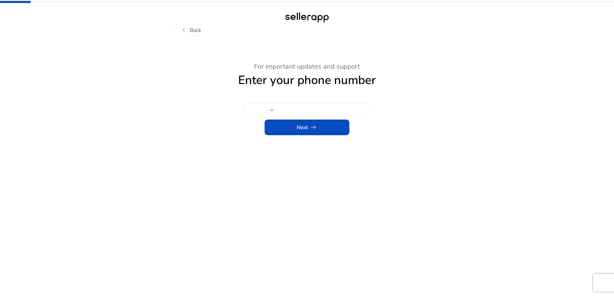 The image size is (614, 296). I want to click on button: chevron_leftBack, so click(190, 30).